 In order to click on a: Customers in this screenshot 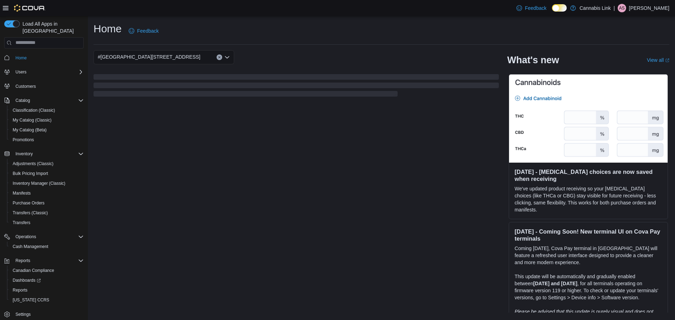, I will do `click(26, 86)`.